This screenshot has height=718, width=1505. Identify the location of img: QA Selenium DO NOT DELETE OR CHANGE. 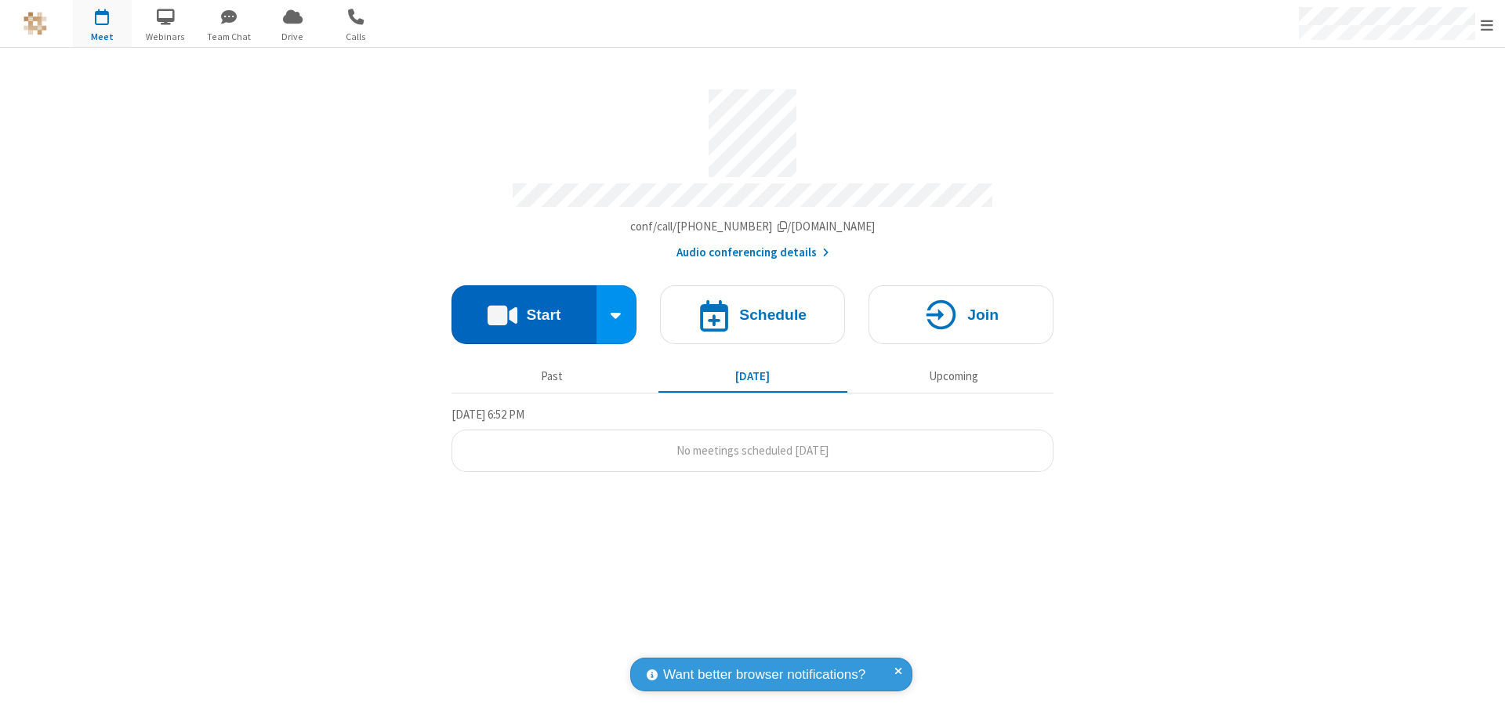
(35, 24).